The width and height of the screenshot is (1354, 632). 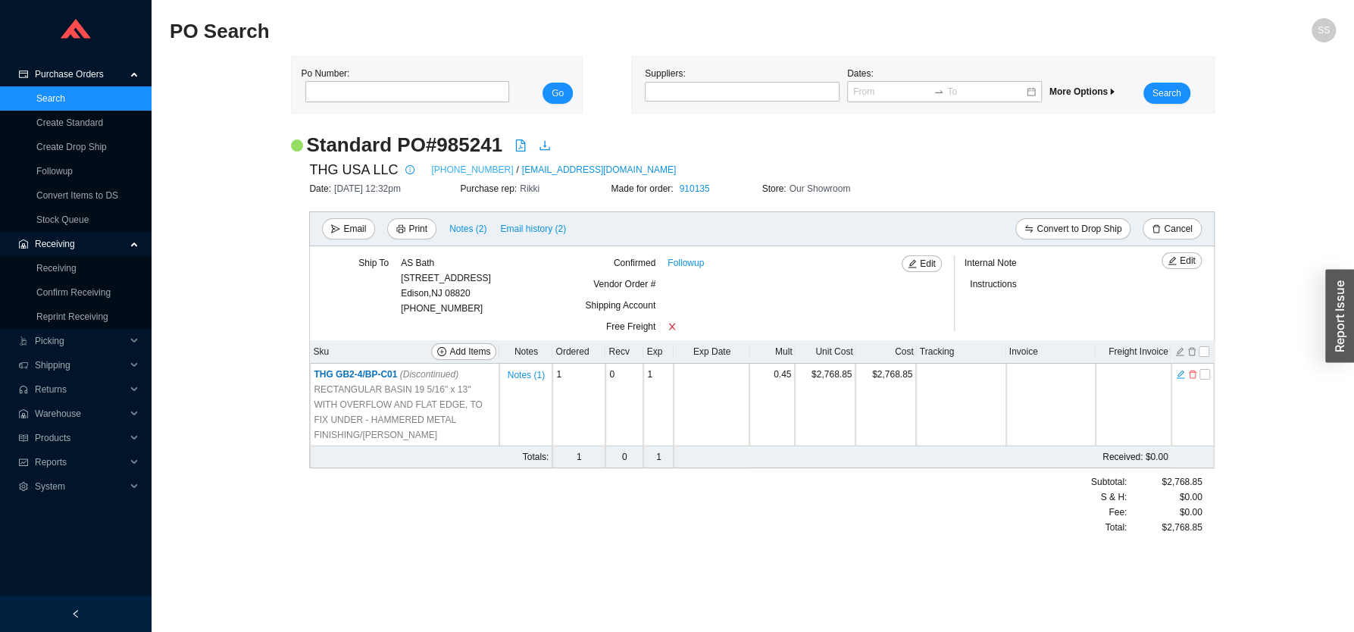 I want to click on button: Notes (2), so click(x=467, y=226).